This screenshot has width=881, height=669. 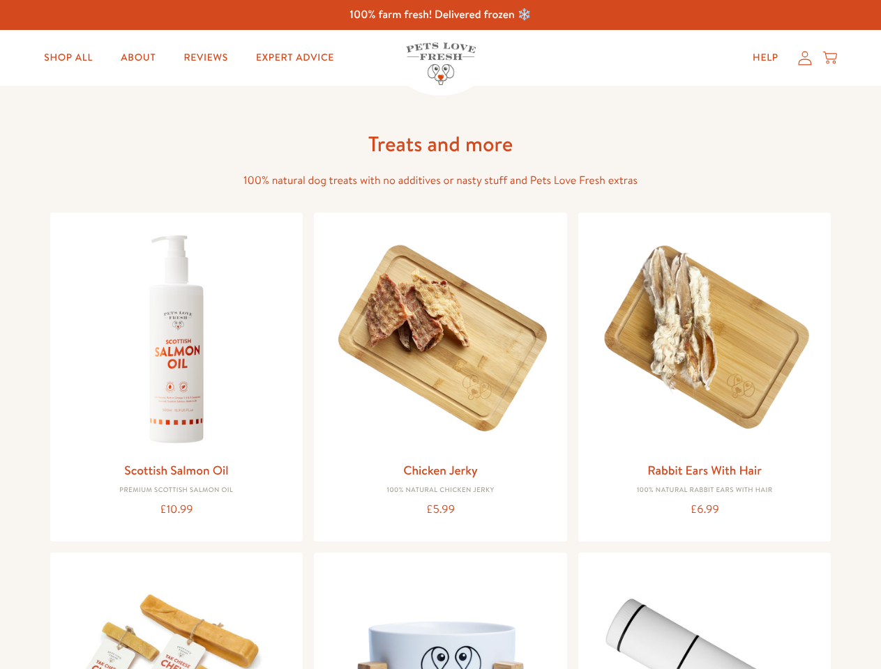 What do you see at coordinates (138, 58) in the screenshot?
I see `a: About` at bounding box center [138, 58].